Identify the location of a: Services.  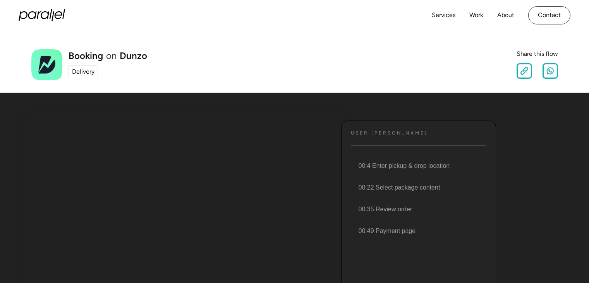
(443, 15).